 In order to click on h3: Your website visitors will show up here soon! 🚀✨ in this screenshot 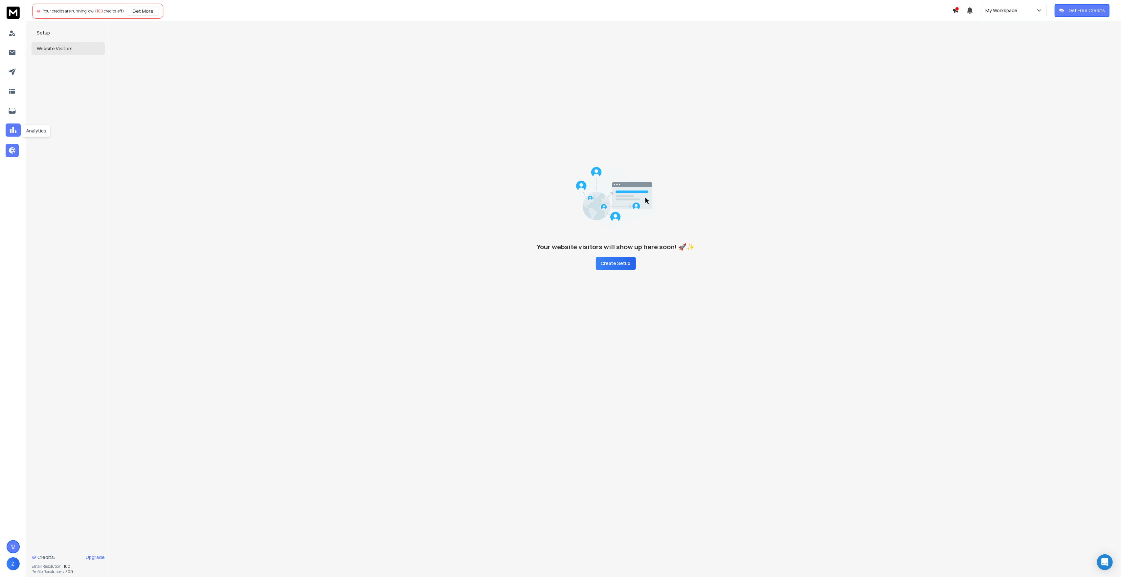, I will do `click(616, 247)`.